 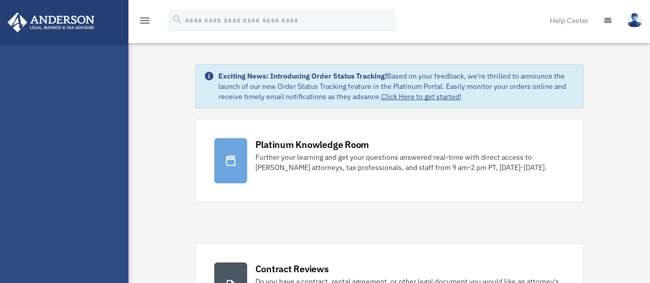 What do you see at coordinates (410, 162) in the screenshot?
I see `div: Further your learning and get your questions answered real-time with direct access to [PERSON_NAM...` at bounding box center [410, 162].